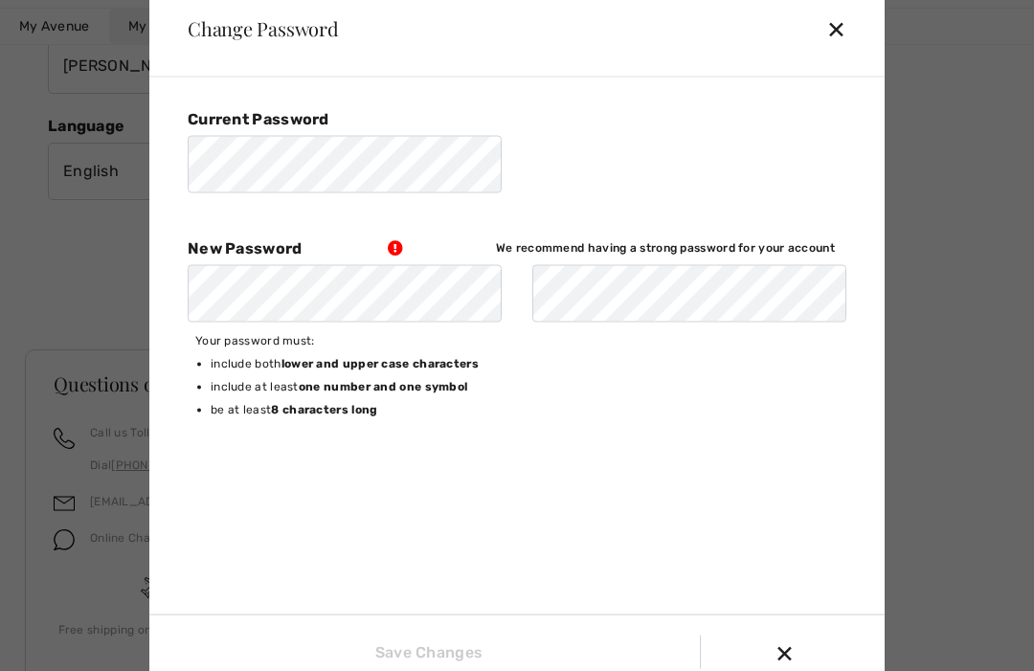 The height and width of the screenshot is (671, 1034). Describe the element at coordinates (354, 366) in the screenshot. I see `li: include both` at that location.